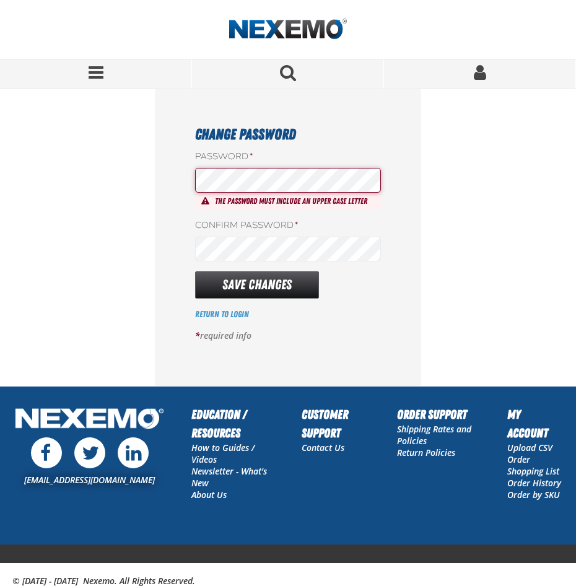  Describe the element at coordinates (288, 336) in the screenshot. I see `p: required info` at that location.